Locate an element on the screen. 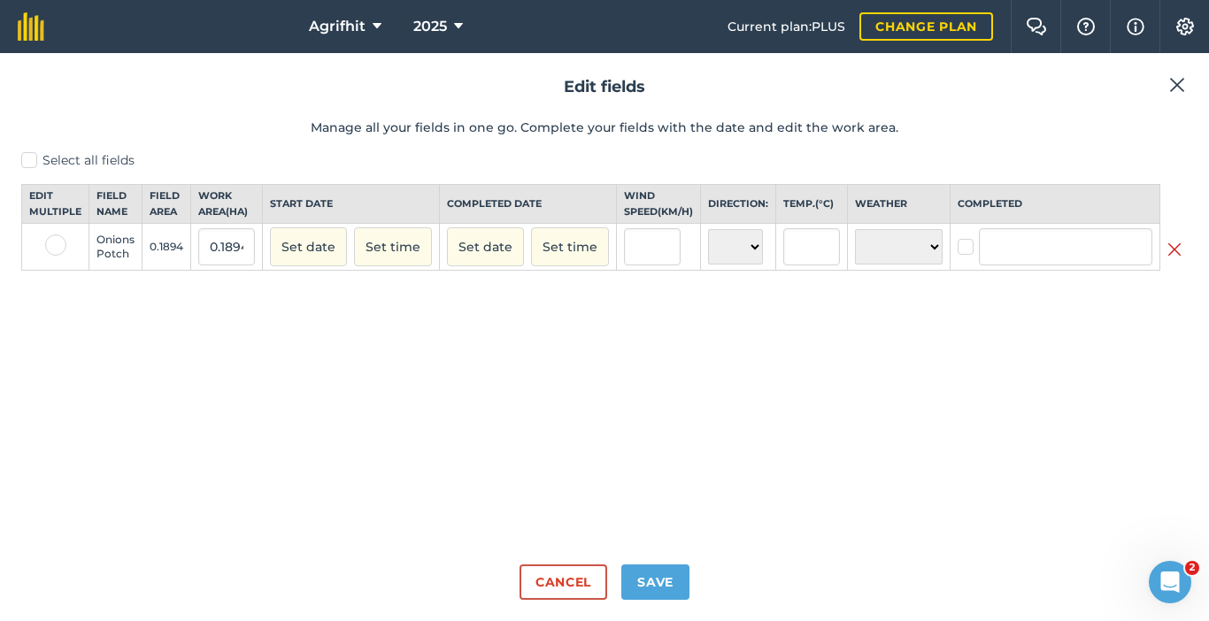 The height and width of the screenshot is (621, 1209). th: Field name is located at coordinates (116, 204).